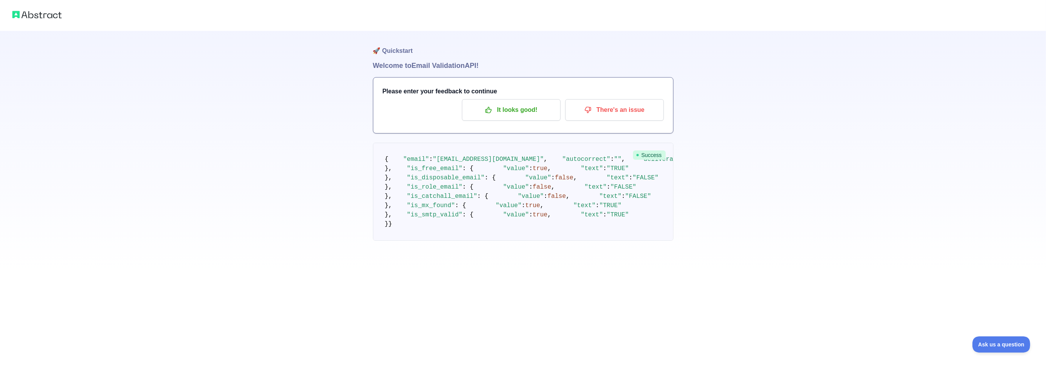 The image size is (1046, 368). What do you see at coordinates (670, 159) in the screenshot?
I see `span: "deliverability"` at bounding box center [670, 159].